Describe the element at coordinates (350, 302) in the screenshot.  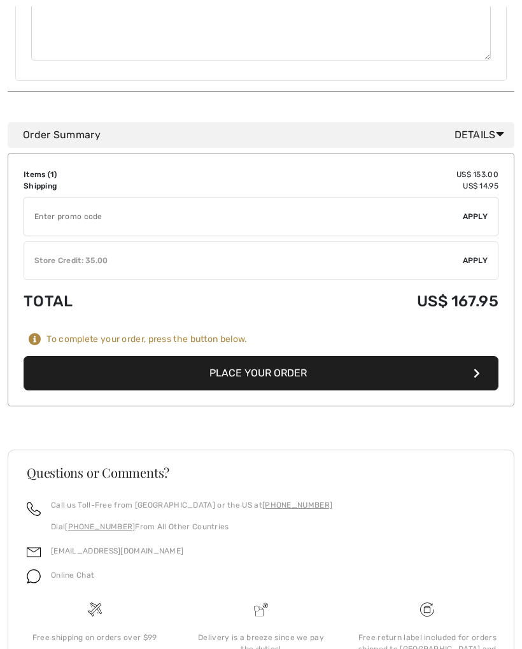
I see `td: US$ 167.95` at that location.